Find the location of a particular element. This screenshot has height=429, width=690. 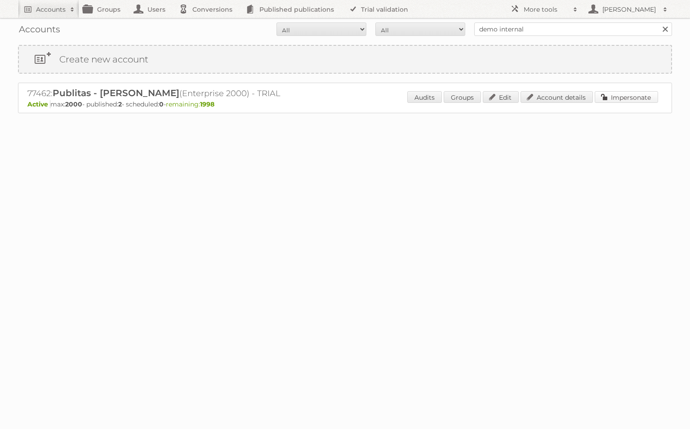

a: Impersonate is located at coordinates (626, 97).